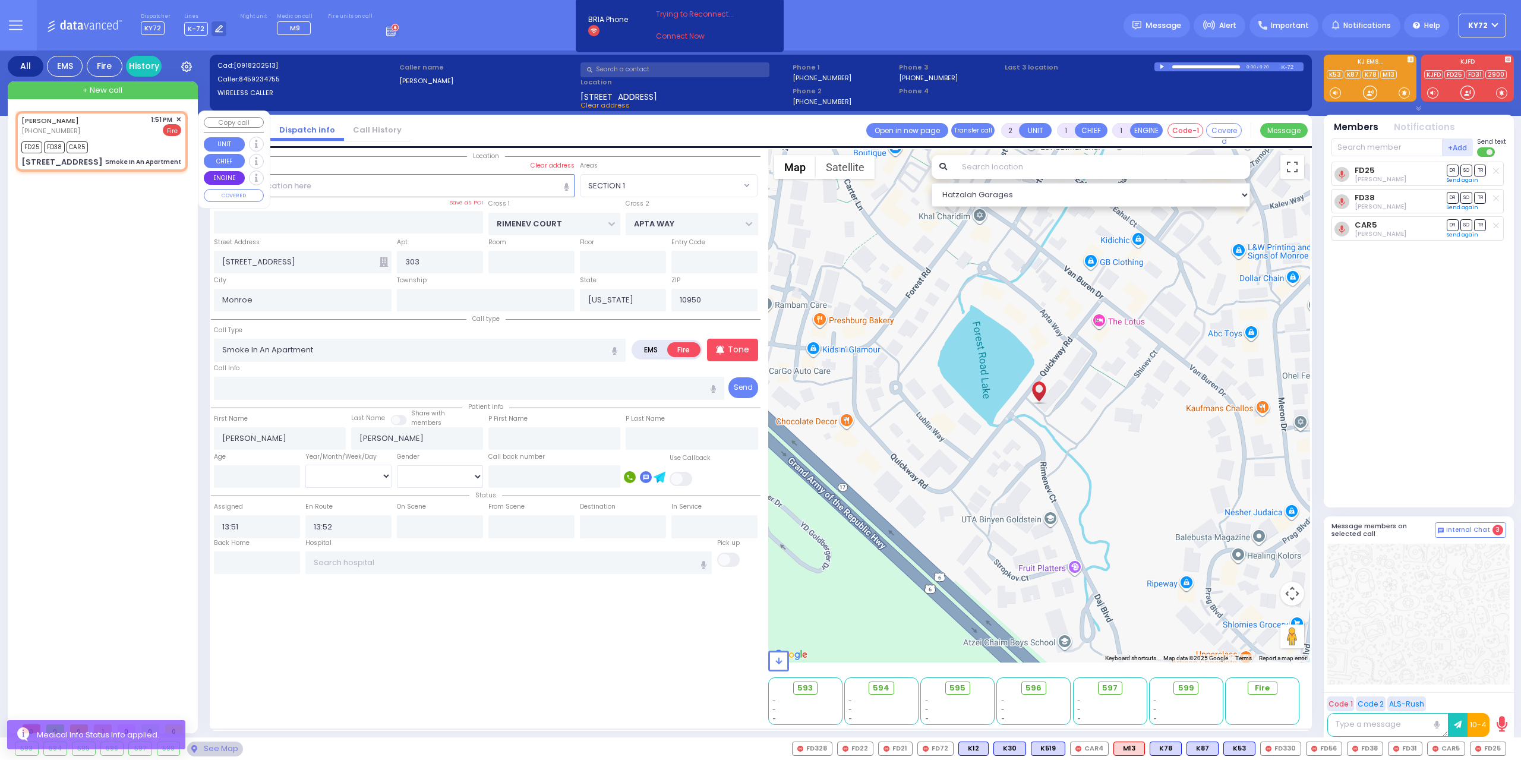 Image resolution: width=1521 pixels, height=760 pixels. Describe the element at coordinates (1080, 67) in the screenshot. I see `label: Last 3 location` at that location.